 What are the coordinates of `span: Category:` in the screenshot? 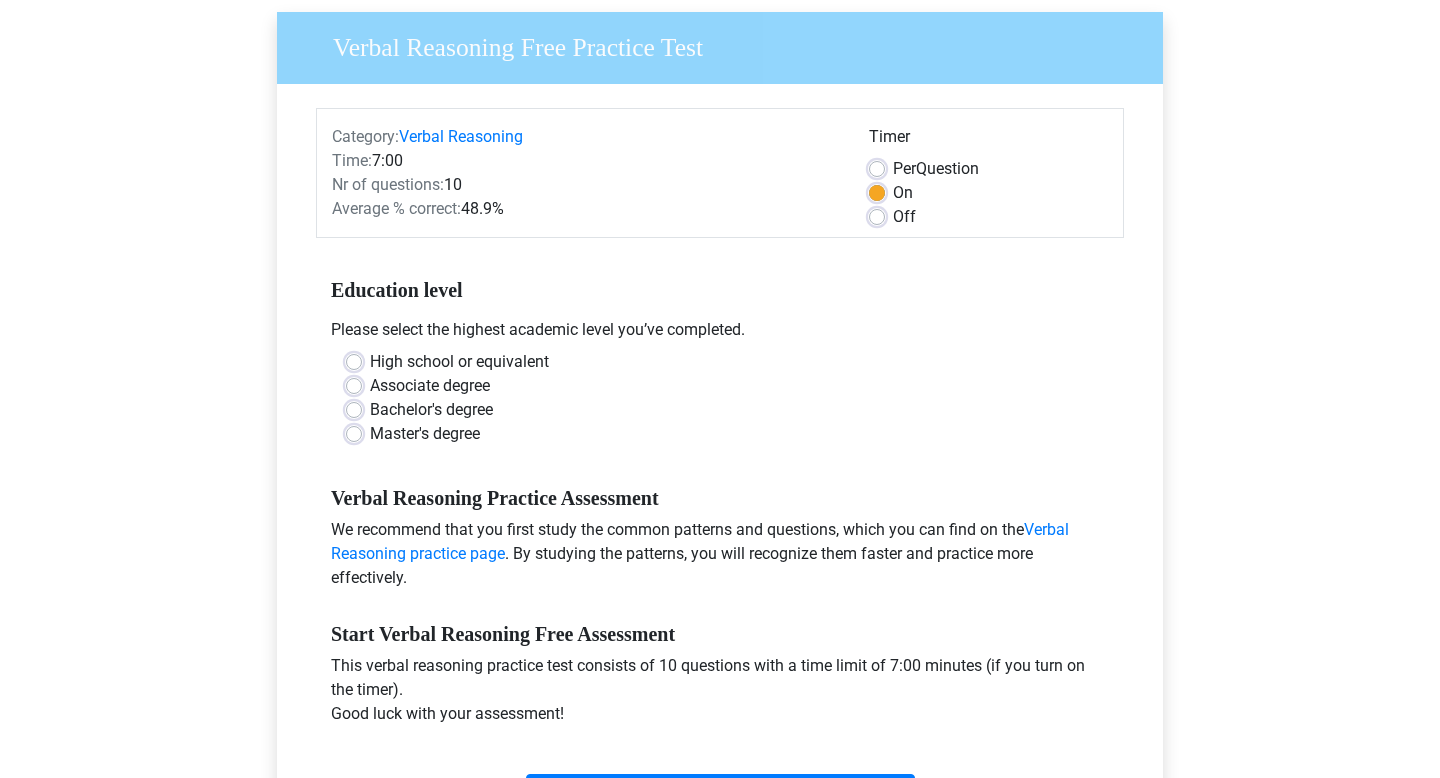 It's located at (365, 136).